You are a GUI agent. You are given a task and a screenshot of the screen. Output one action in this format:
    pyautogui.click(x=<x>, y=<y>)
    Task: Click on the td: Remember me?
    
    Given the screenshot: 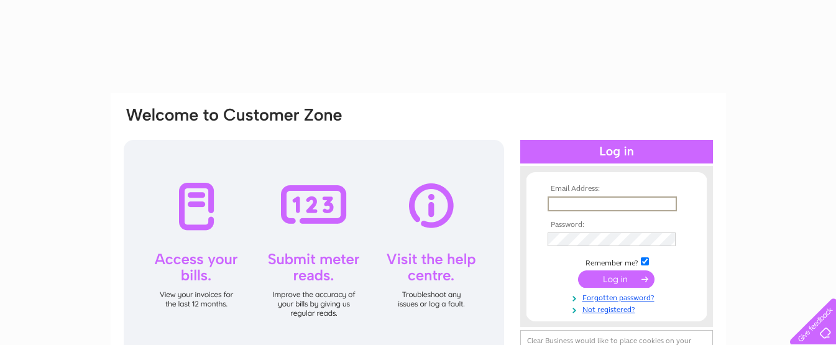 What is the action you would take?
    pyautogui.click(x=617, y=262)
    